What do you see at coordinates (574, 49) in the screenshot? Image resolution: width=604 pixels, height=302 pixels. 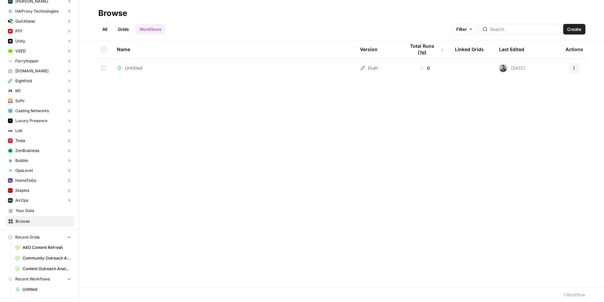 I see `div: Actions` at bounding box center [574, 49].